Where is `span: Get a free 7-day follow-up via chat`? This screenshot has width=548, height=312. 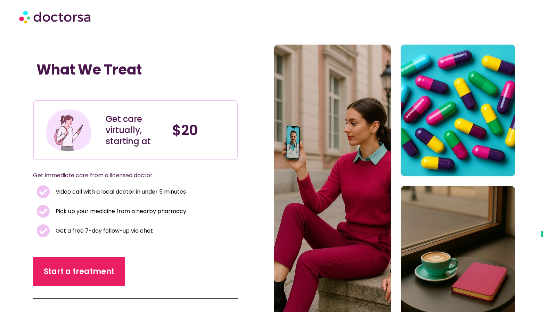 span: Get a free 7-day follow-up via chat is located at coordinates (103, 231).